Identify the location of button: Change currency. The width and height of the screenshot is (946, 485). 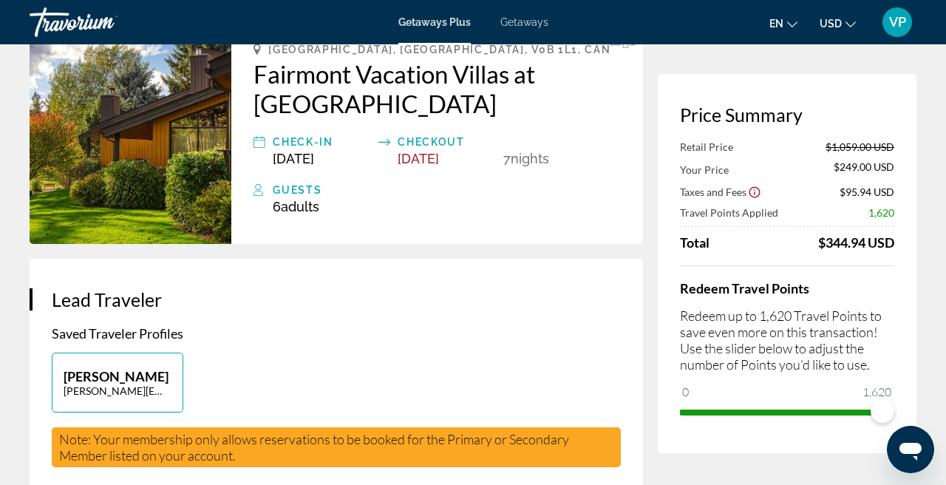
(838, 23).